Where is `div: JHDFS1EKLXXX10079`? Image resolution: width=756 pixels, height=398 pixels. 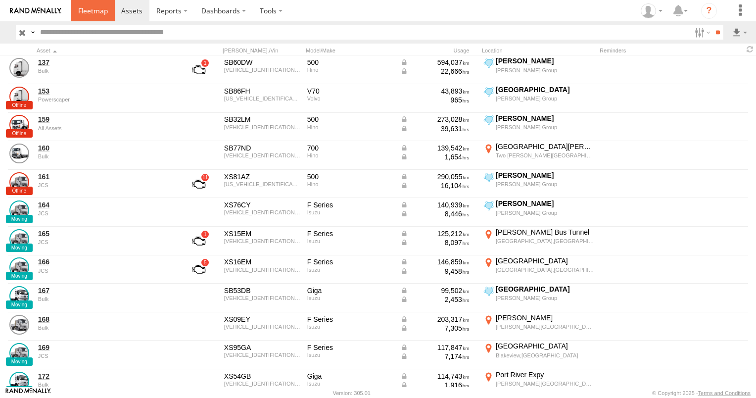
div: JHDFS1EKLXXX10079 is located at coordinates (262, 155).